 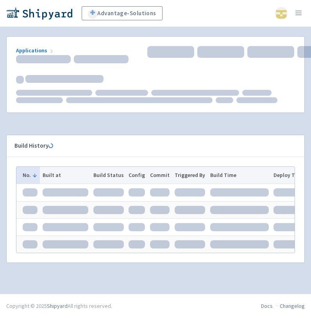 I want to click on th: Config, so click(x=137, y=175).